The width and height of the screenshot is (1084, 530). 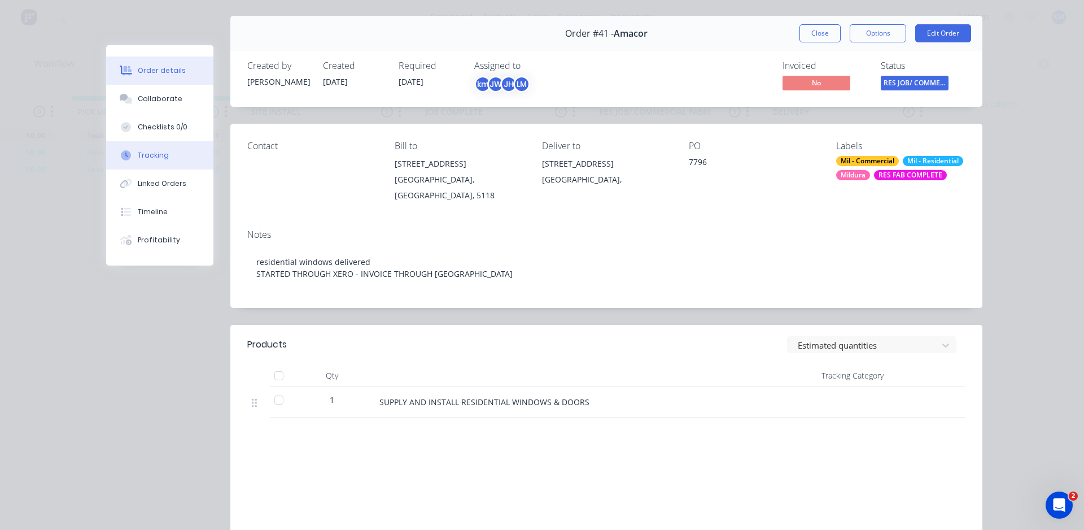 What do you see at coordinates (943, 33) in the screenshot?
I see `button: Edit Order` at bounding box center [943, 33].